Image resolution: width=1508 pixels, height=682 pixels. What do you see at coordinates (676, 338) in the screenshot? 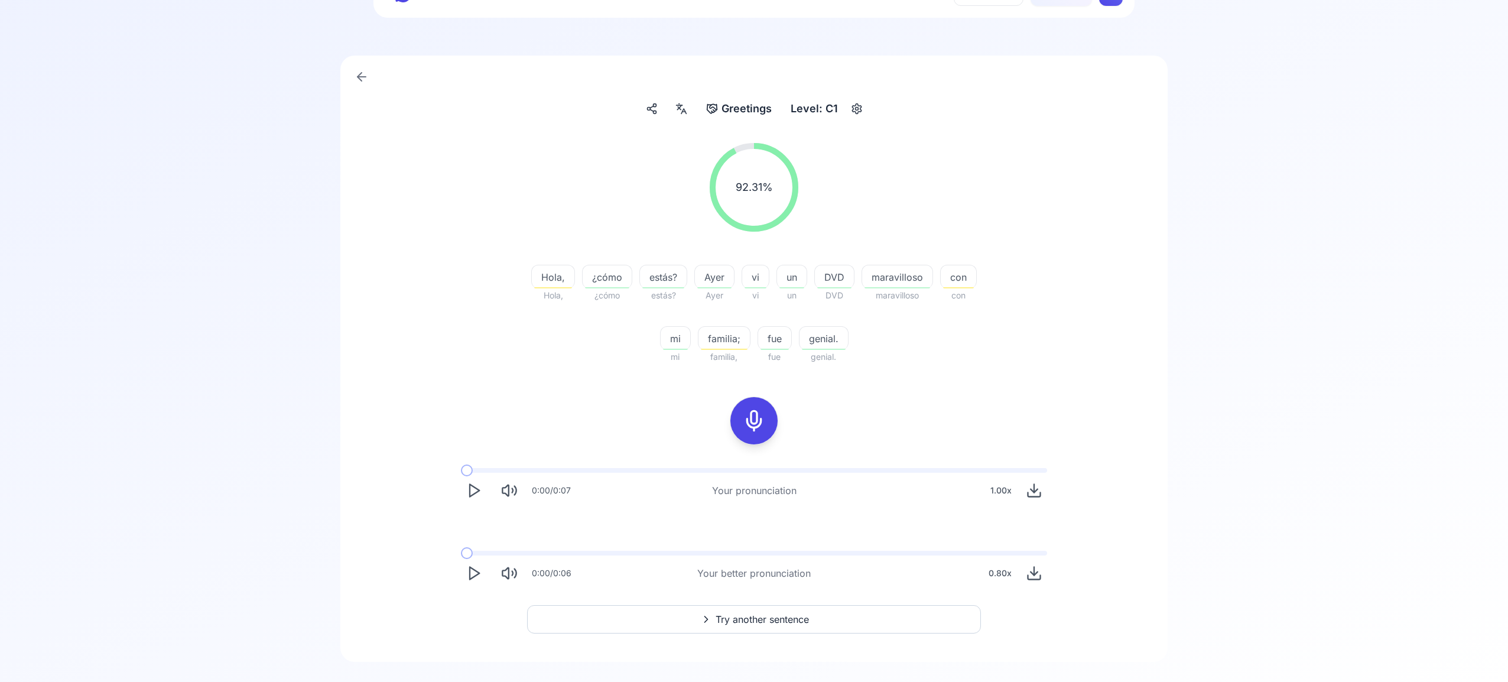
I see `button: mi` at bounding box center [676, 338].